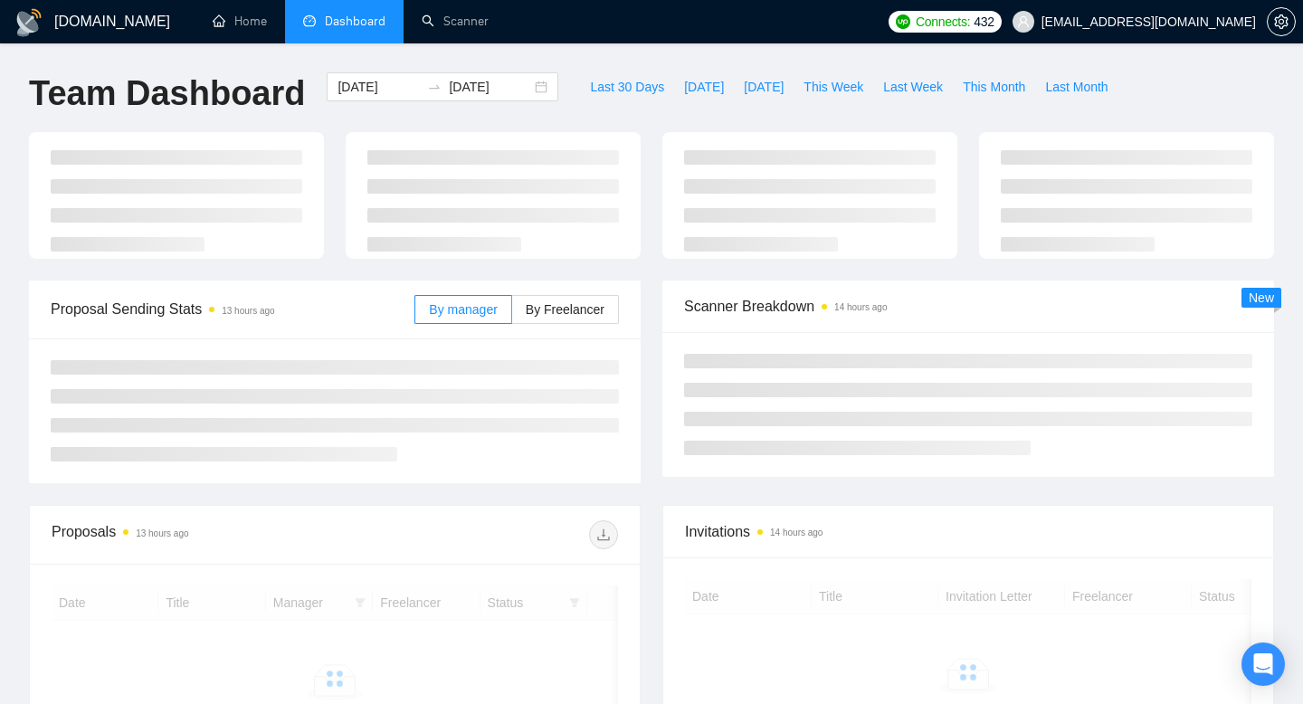 This screenshot has height=704, width=1303. I want to click on span: Last Week, so click(913, 87).